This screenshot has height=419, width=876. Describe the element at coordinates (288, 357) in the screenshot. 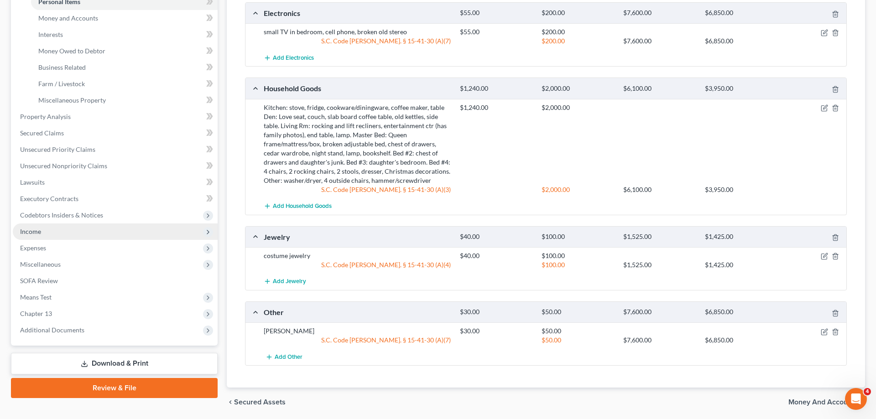

I see `span: Add Other` at that location.